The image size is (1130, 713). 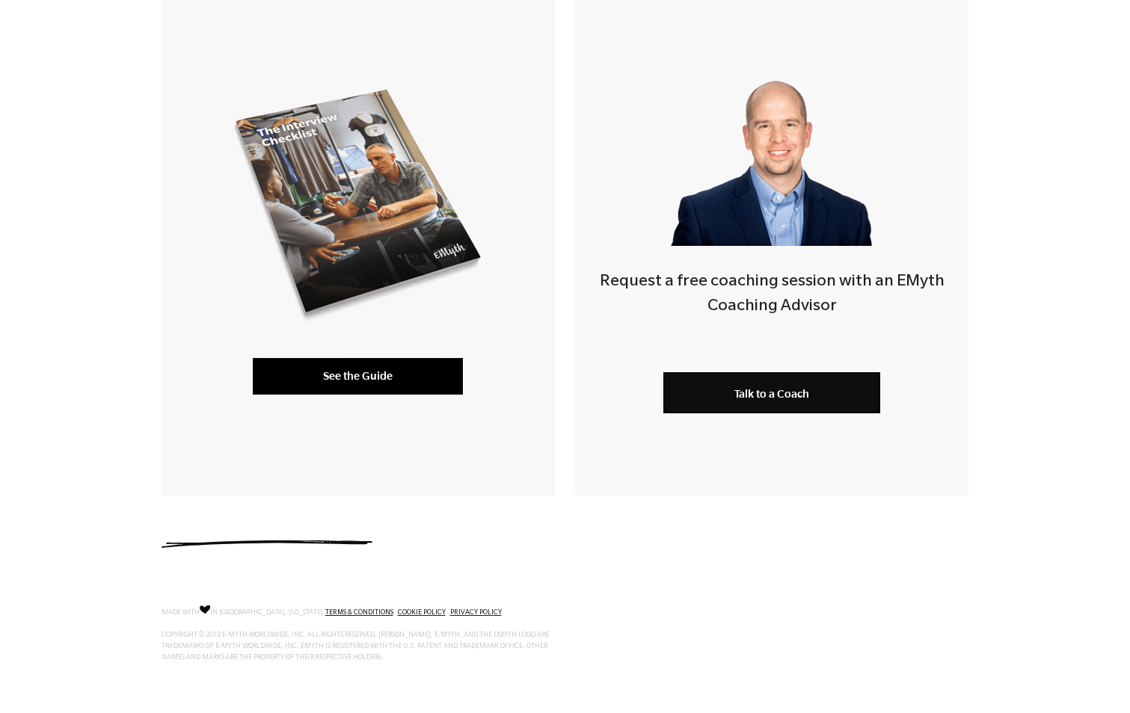 What do you see at coordinates (359, 613) in the screenshot?
I see `a: TERMS & CONDITIONS` at bounding box center [359, 613].